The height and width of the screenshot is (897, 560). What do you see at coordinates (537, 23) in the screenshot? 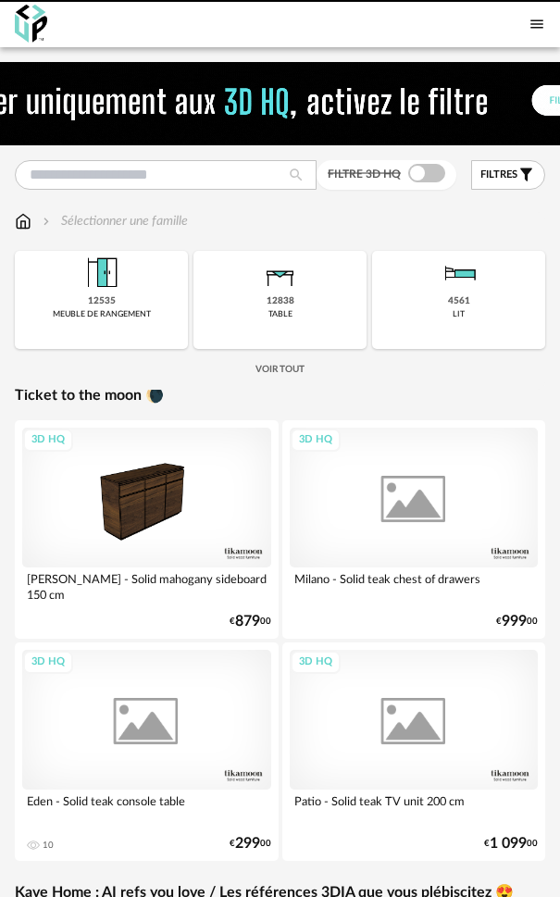
I see `span: Menu icon` at bounding box center [537, 23].